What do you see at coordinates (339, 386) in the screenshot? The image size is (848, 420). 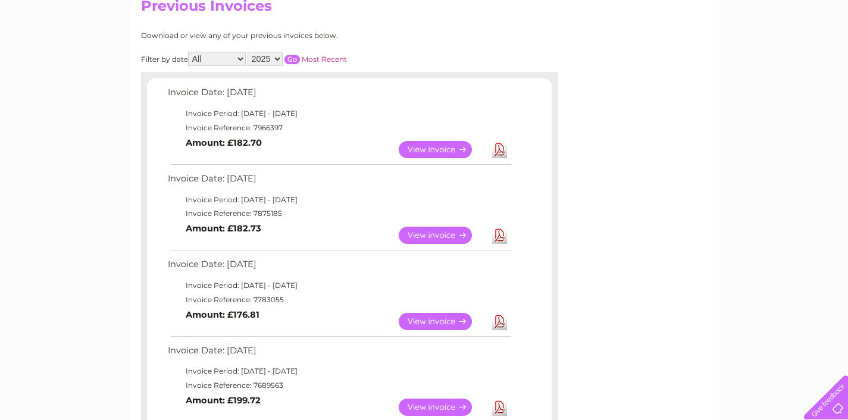 I see `td: Invoice Reference: 7689563` at bounding box center [339, 386].